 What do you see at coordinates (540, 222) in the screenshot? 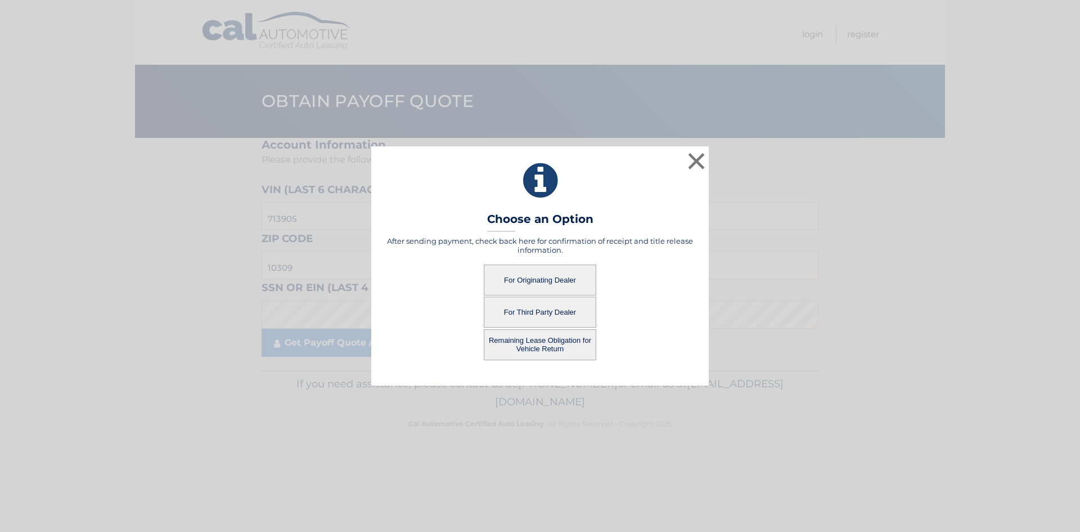
I see `h3: Choose an Option` at bounding box center [540, 222].